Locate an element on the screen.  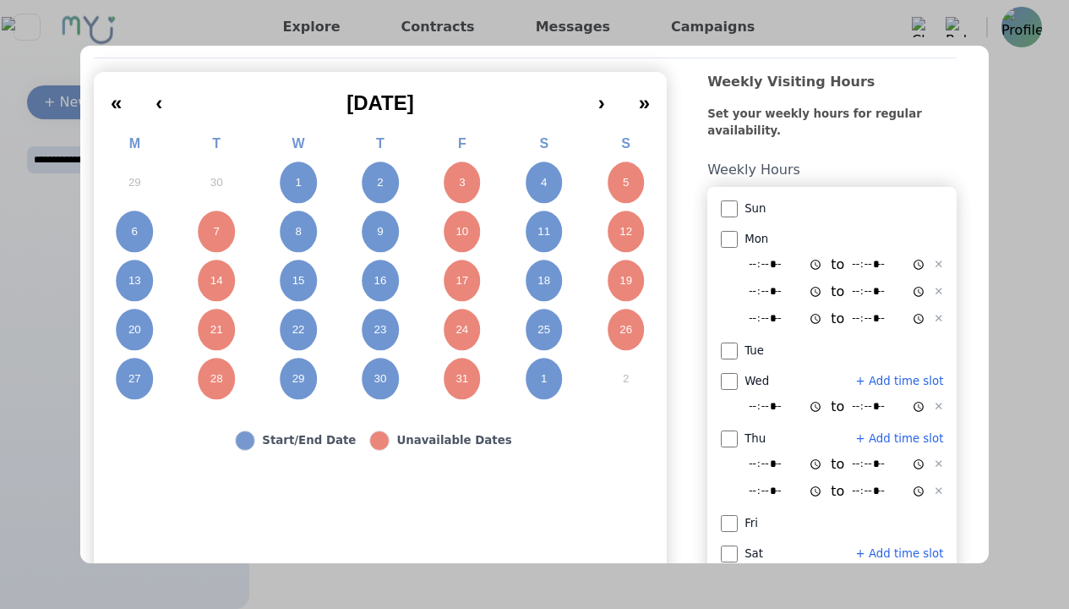
abbr: Wednesday is located at coordinates (298, 143).